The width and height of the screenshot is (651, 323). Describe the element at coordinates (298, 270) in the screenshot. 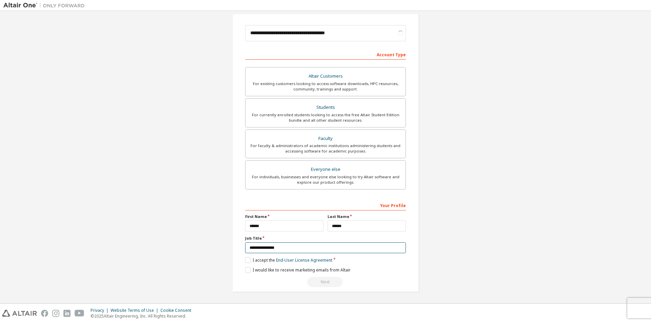

I see `label: I would like to receive marketing emails from Altair` at that location.